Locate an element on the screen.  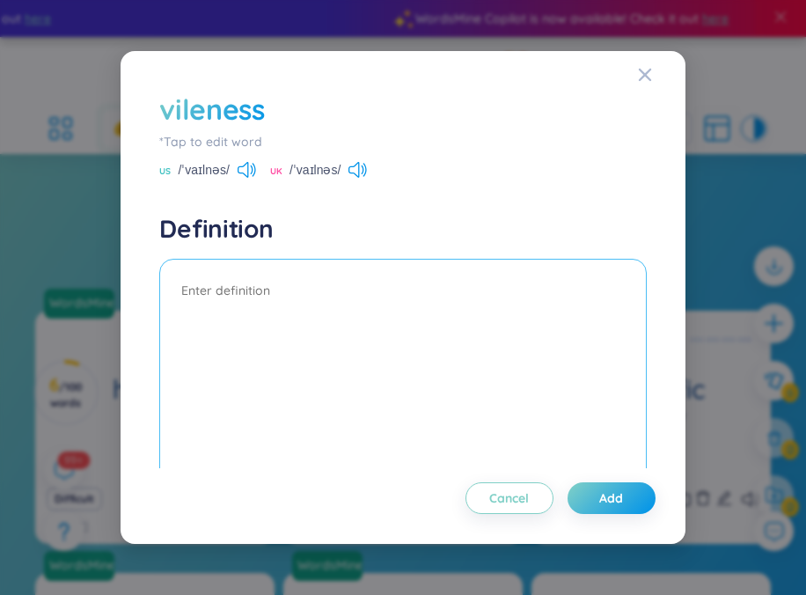
div: *Tap to edit word is located at coordinates (402, 142).